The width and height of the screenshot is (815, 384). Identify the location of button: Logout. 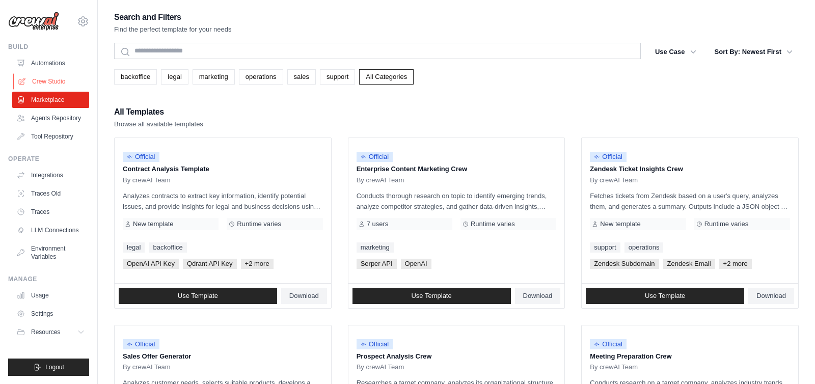
(48, 367).